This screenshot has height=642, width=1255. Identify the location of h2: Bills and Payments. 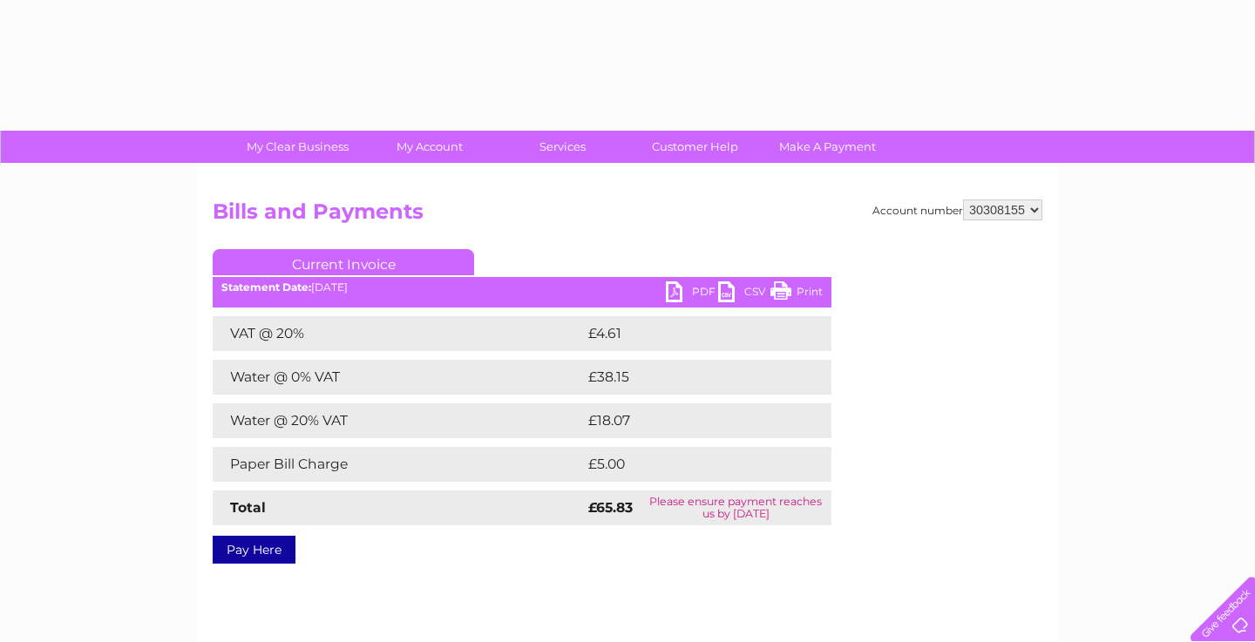
(627, 216).